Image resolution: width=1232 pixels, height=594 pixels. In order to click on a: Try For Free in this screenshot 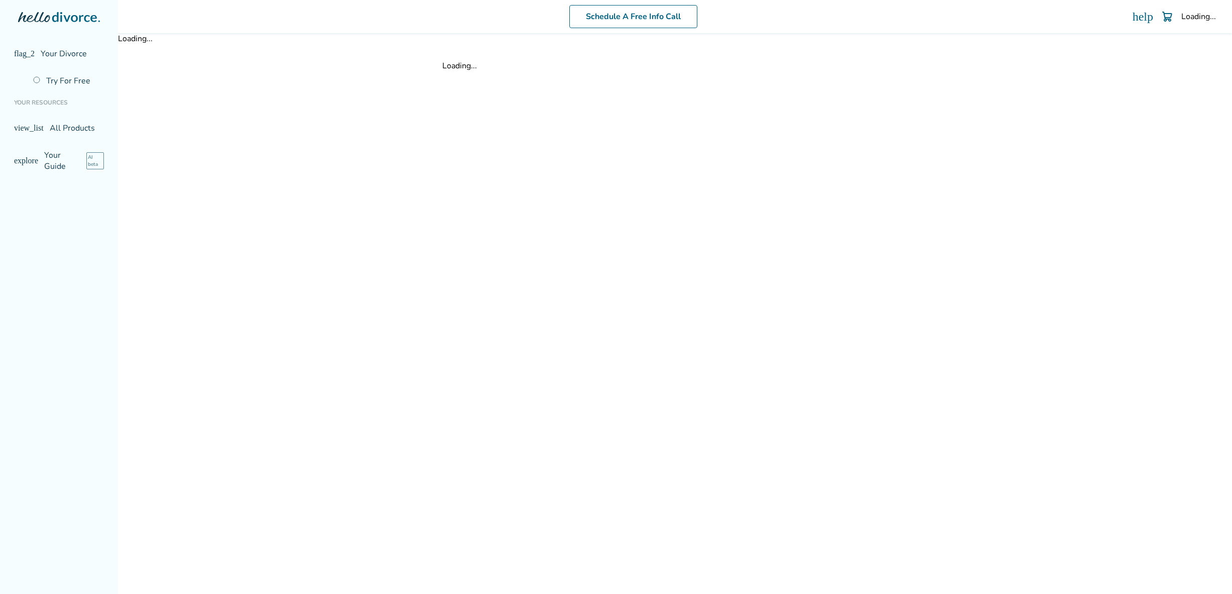, I will do `click(68, 81)`.